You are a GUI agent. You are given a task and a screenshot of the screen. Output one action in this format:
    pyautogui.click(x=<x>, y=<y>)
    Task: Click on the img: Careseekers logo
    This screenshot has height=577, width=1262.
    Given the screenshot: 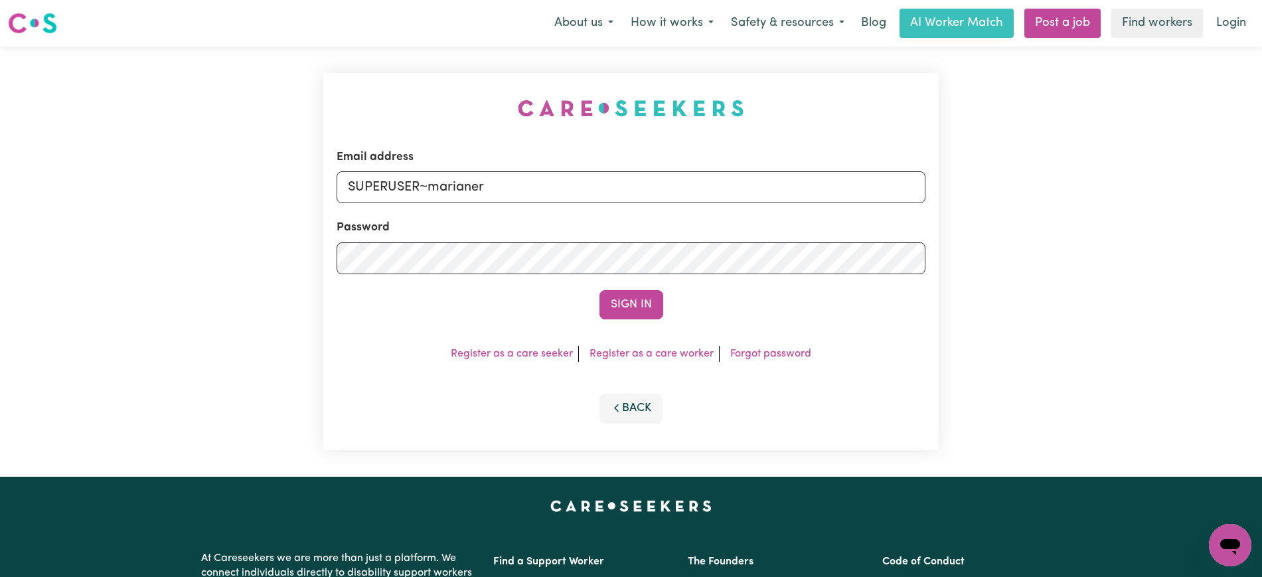 What is the action you would take?
    pyautogui.click(x=33, y=23)
    